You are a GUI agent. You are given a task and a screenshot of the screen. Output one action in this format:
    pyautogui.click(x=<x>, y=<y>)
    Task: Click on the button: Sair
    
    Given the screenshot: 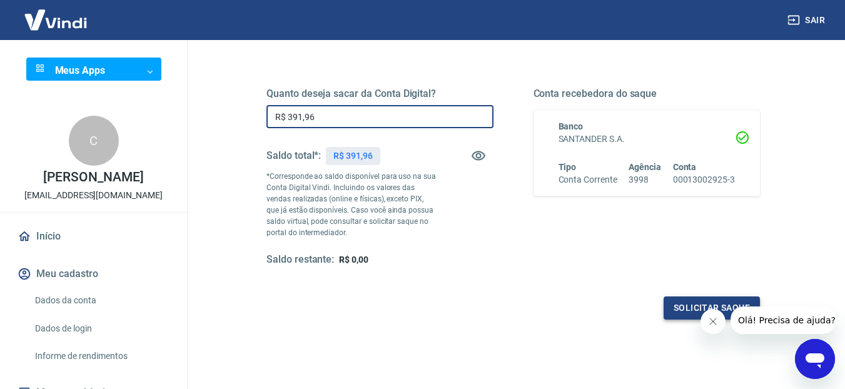 What is the action you would take?
    pyautogui.click(x=807, y=20)
    